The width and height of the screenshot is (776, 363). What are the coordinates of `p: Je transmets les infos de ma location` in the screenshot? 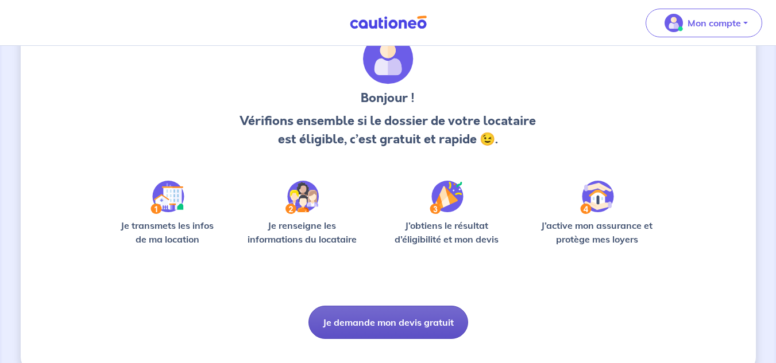 It's located at (167, 233).